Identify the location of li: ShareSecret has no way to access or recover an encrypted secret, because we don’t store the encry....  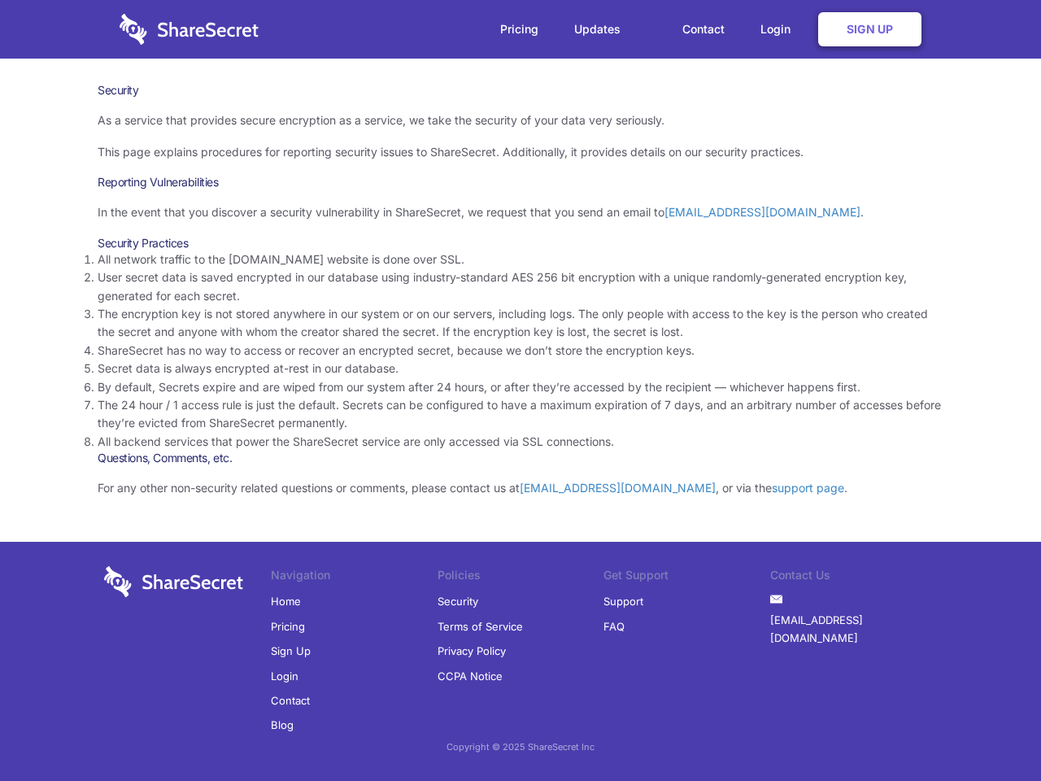
(521, 351).